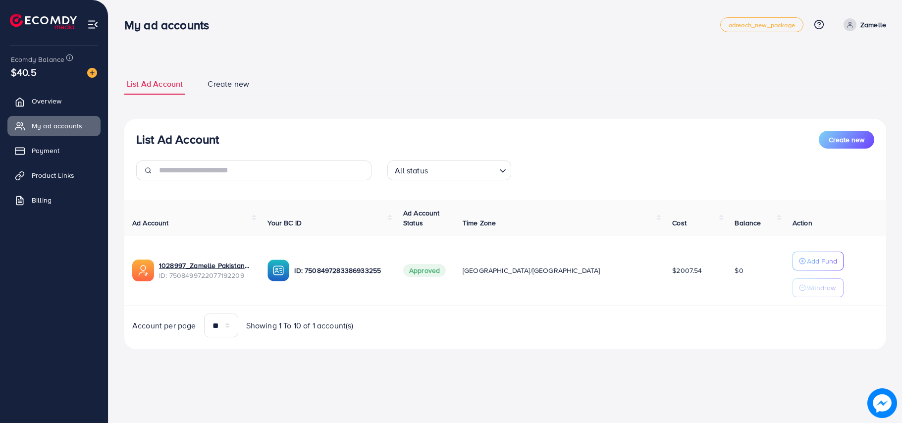 Image resolution: width=902 pixels, height=423 pixels. Describe the element at coordinates (42, 200) in the screenshot. I see `span: Billing` at that location.